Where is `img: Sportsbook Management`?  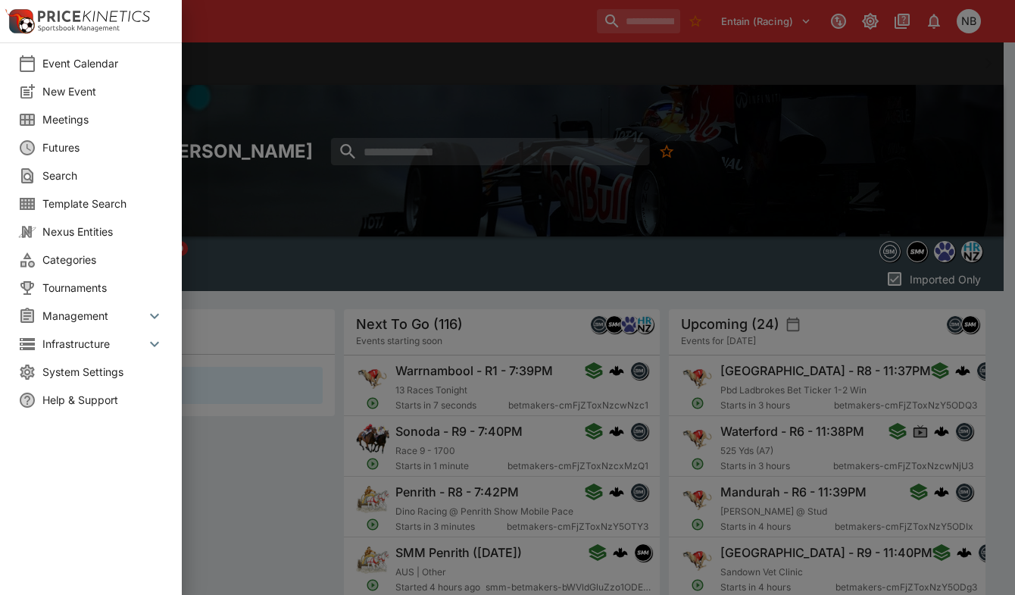
img: Sportsbook Management is located at coordinates (79, 28).